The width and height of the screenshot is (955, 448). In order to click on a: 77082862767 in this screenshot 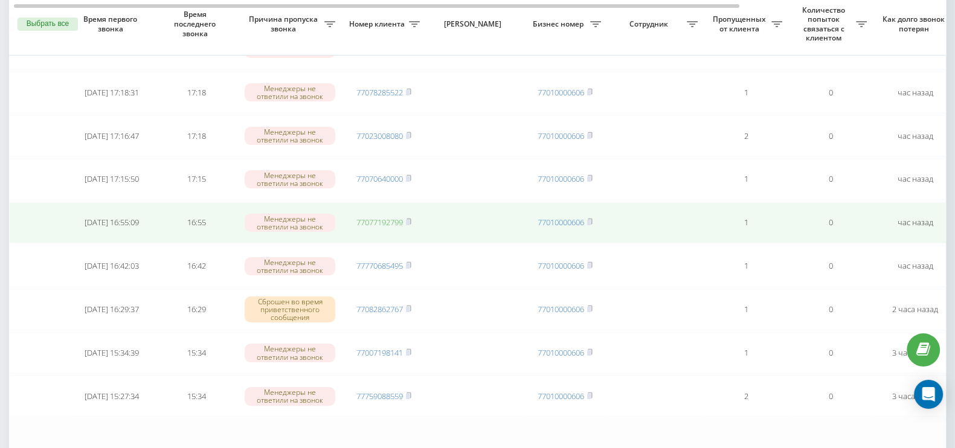, I will do `click(379, 309)`.